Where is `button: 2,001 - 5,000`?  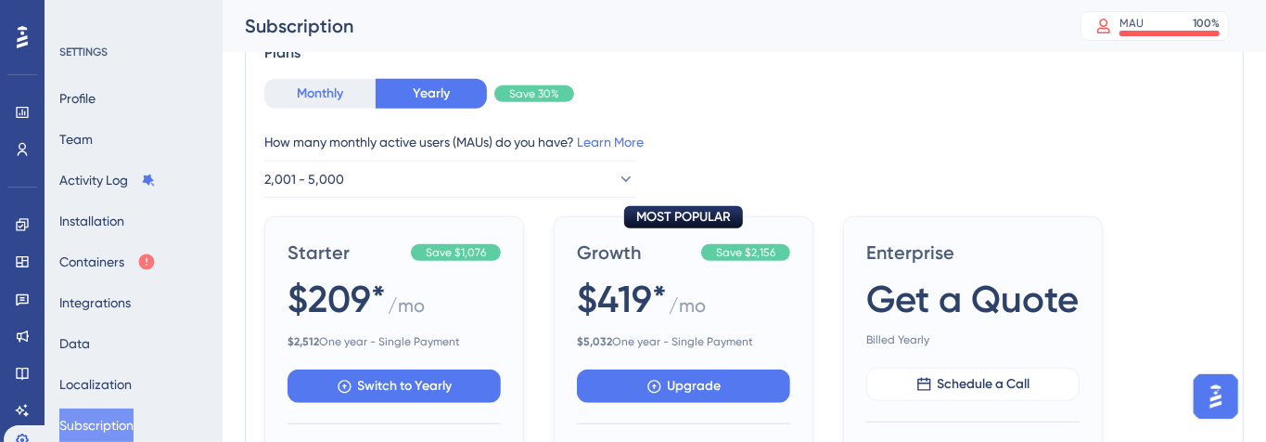
button: 2,001 - 5,000 is located at coordinates (450, 179).